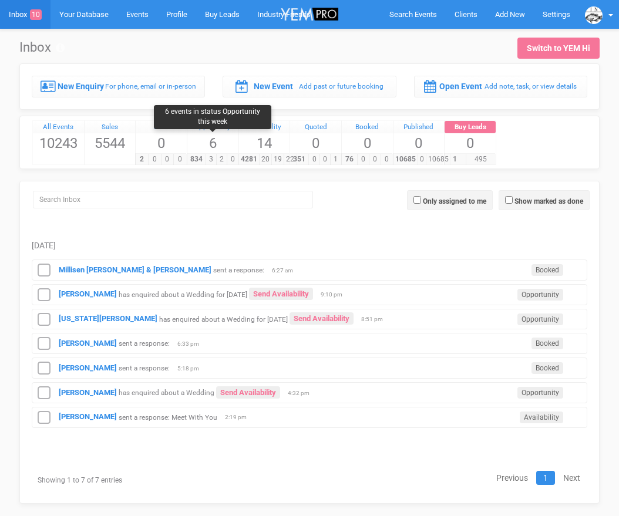 The width and height of the screenshot is (619, 516). I want to click on span: Search Events, so click(413, 14).